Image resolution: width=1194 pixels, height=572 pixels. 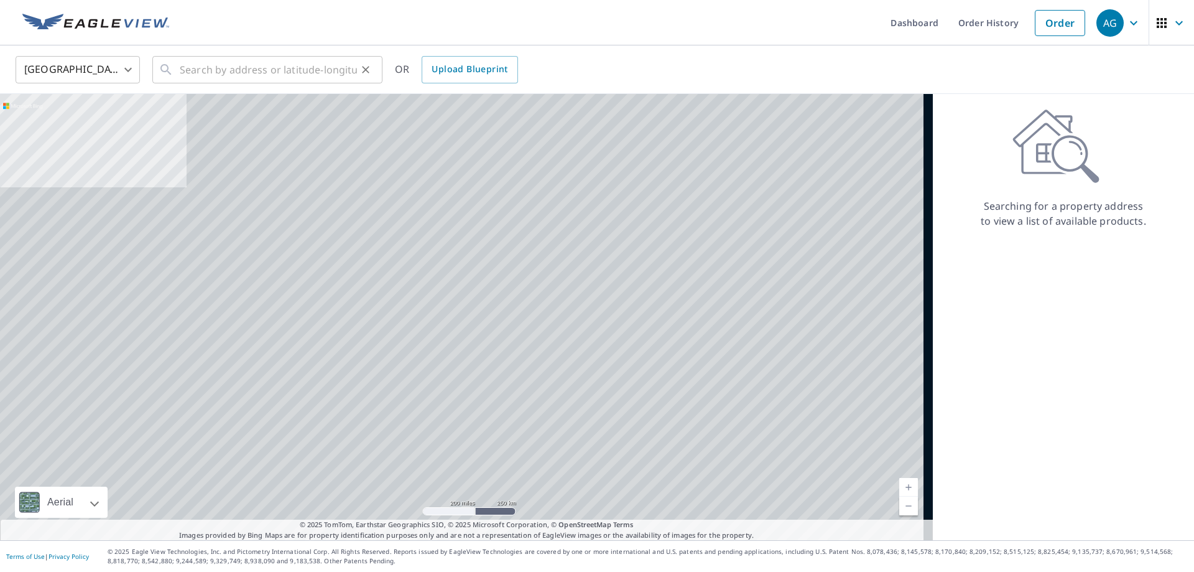 I want to click on p: Searching for a property address to view a list of available products., so click(x=1064, y=213).